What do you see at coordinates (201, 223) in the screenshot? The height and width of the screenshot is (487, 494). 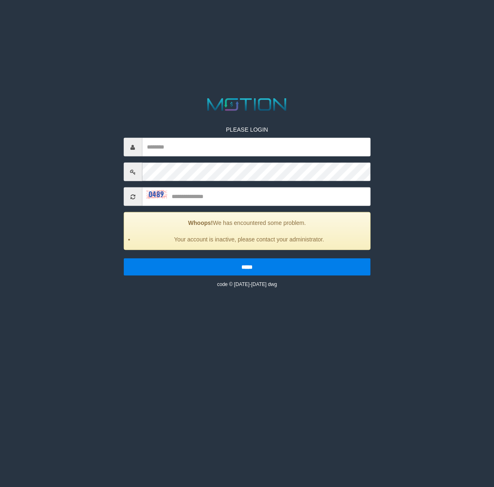 I see `strong: Whoops!` at bounding box center [201, 223].